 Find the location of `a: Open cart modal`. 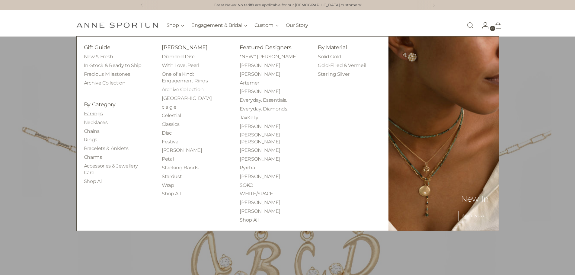

a: Open cart modal is located at coordinates (495, 25).